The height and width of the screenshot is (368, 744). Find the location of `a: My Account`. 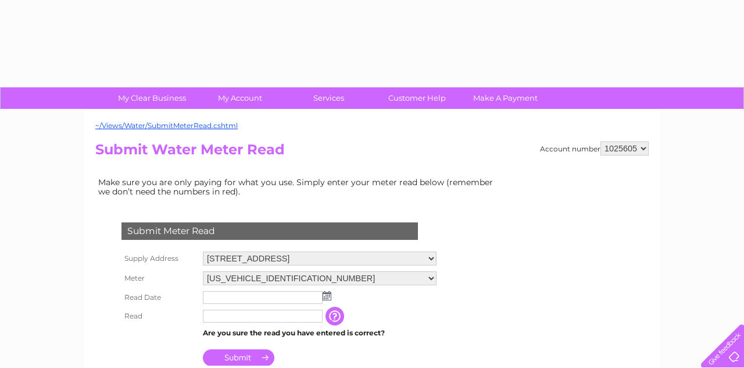

a: My Account is located at coordinates (240, 98).